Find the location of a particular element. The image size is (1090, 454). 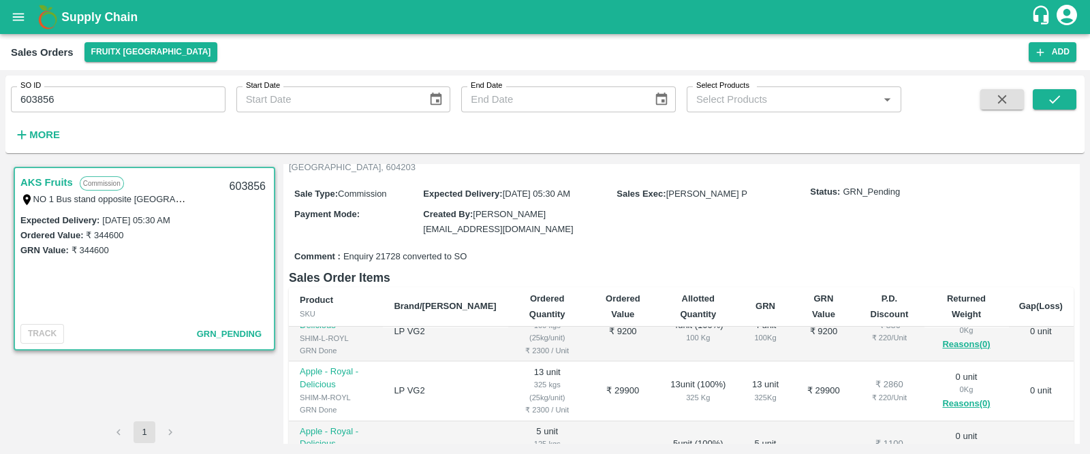

b: P.D. Discount is located at coordinates (889, 306).